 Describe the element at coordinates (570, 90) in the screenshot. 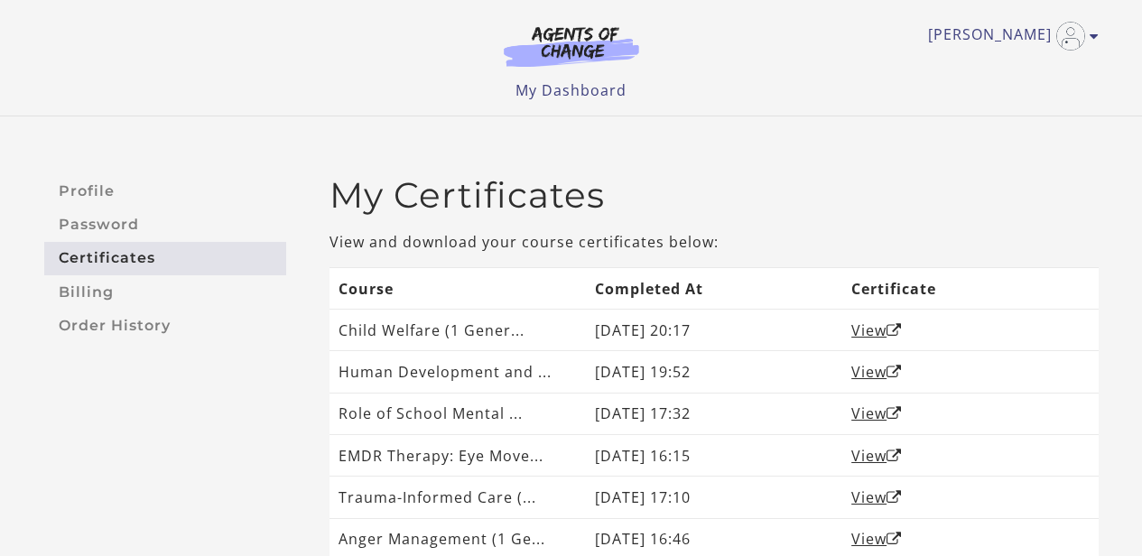

I see `a: My Dashboard` at that location.